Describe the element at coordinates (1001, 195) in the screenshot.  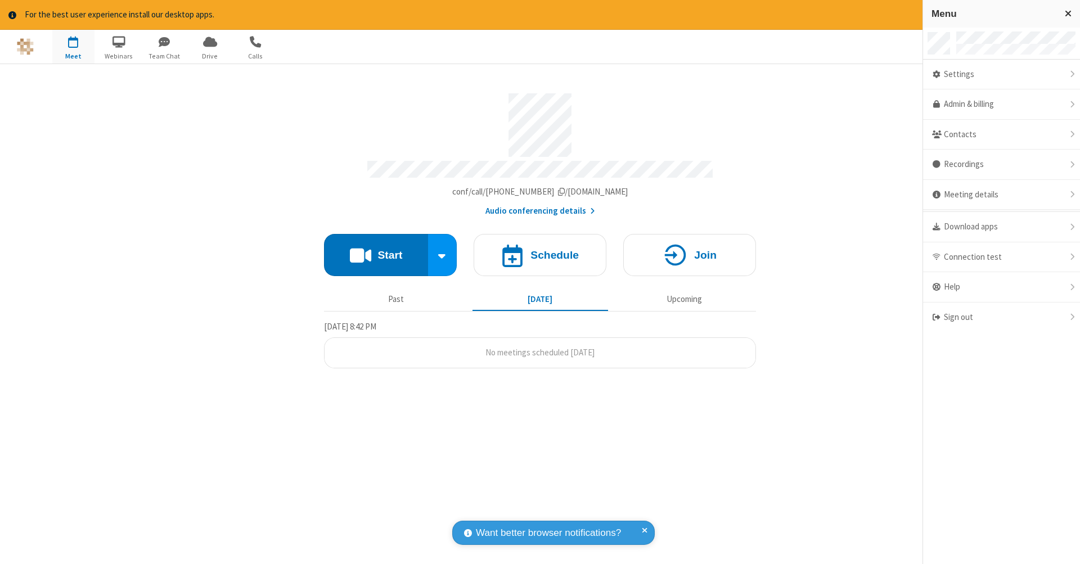
I see `div: Meeting details` at that location.